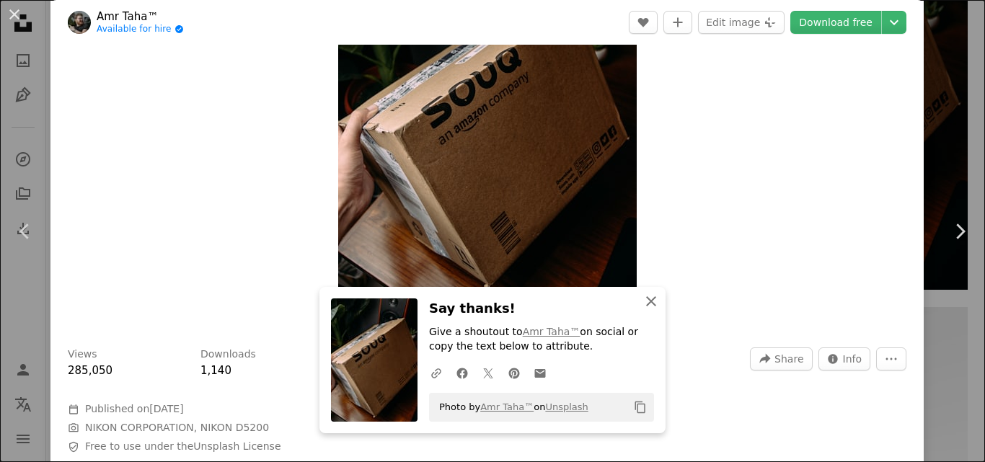  I want to click on span: Free to use under the, so click(183, 447).